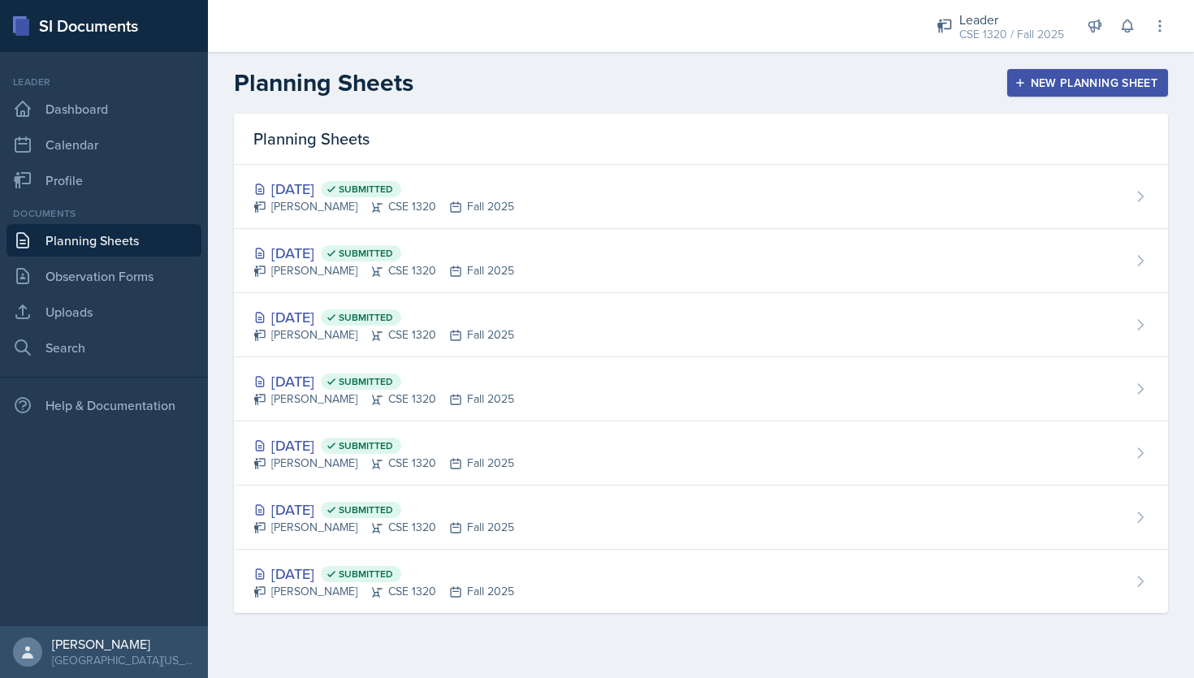 This screenshot has width=1194, height=678. Describe the element at coordinates (104, 109) in the screenshot. I see `a: Dashboard` at that location.